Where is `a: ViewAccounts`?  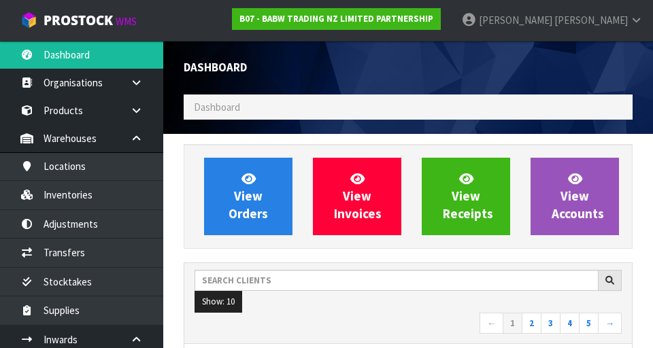 a: ViewAccounts is located at coordinates (574, 196).